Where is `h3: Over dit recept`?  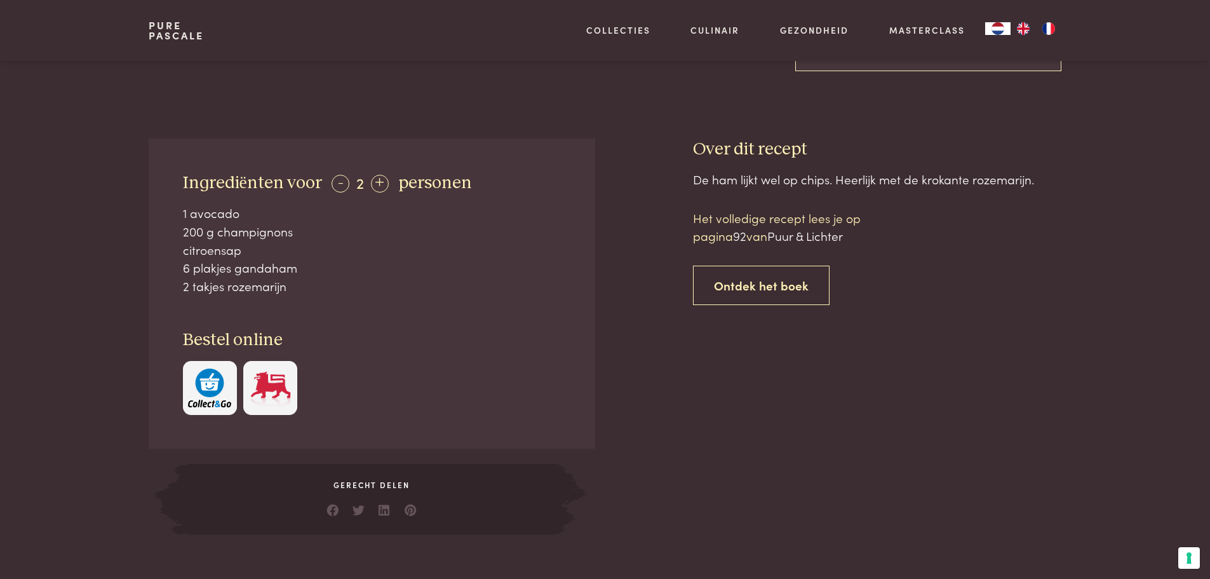
h3: Over dit recept is located at coordinates (877, 149).